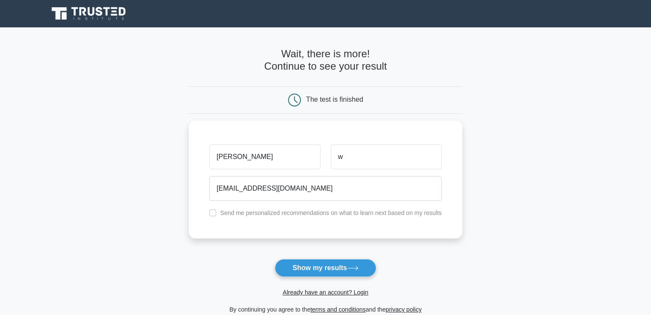  Describe the element at coordinates (325, 60) in the screenshot. I see `h4: Wait, there is more! Continue to see your result` at that location.